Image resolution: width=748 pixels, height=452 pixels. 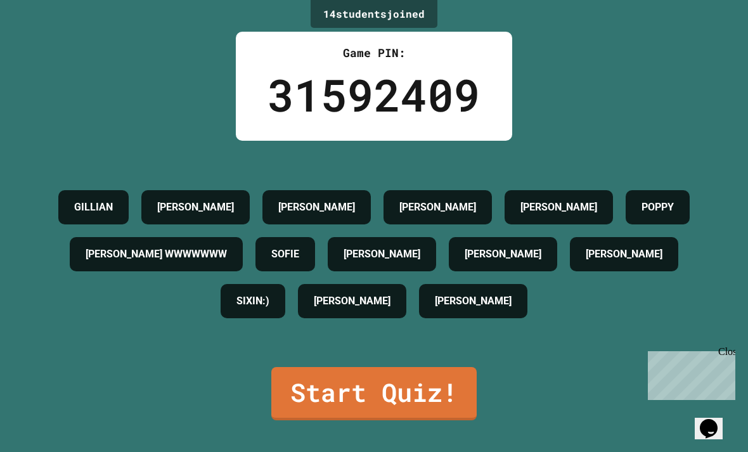 What do you see at coordinates (93, 207) in the screenshot?
I see `h4: GILLIAN` at bounding box center [93, 207].